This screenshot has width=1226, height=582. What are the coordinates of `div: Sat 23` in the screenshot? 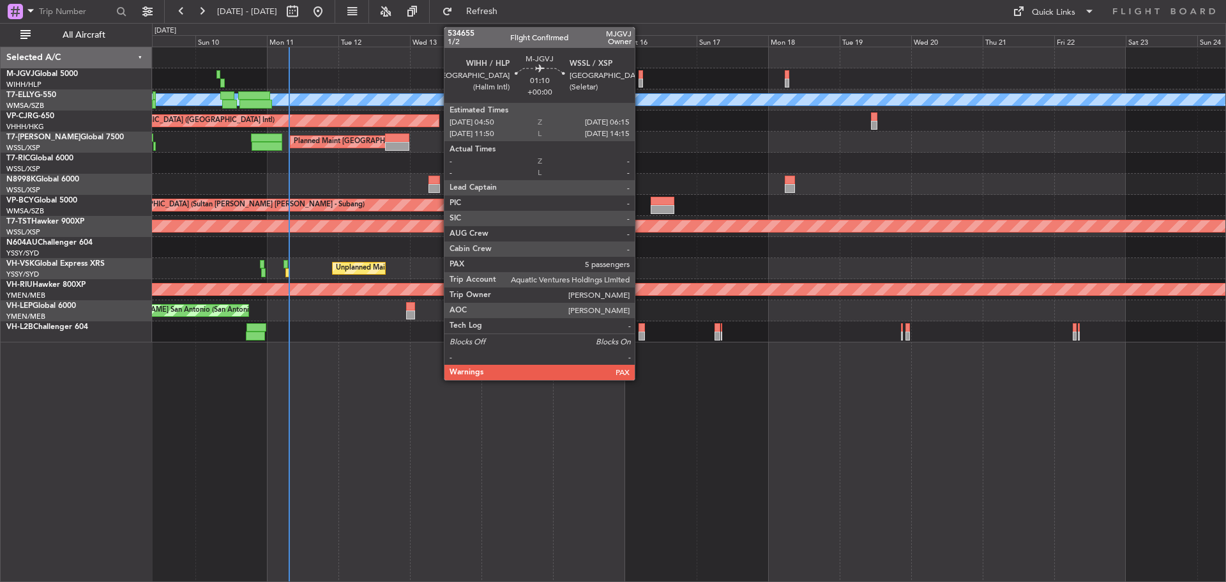 It's located at (1161, 41).